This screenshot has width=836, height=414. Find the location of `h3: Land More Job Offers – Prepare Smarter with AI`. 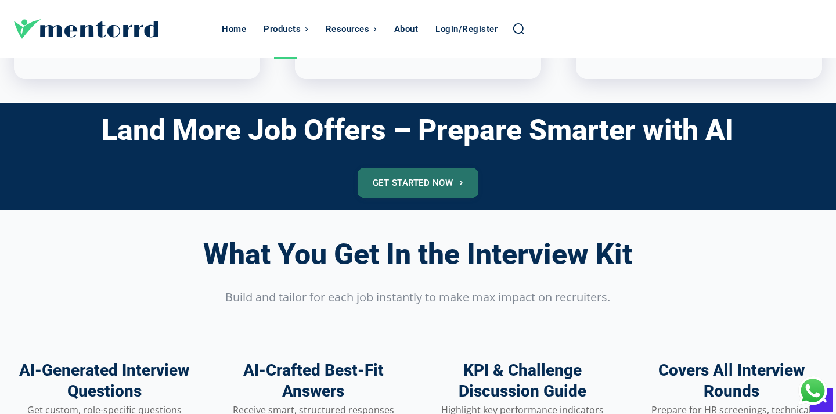

h3: Land More Job Offers – Prepare Smarter with AI is located at coordinates (417, 130).